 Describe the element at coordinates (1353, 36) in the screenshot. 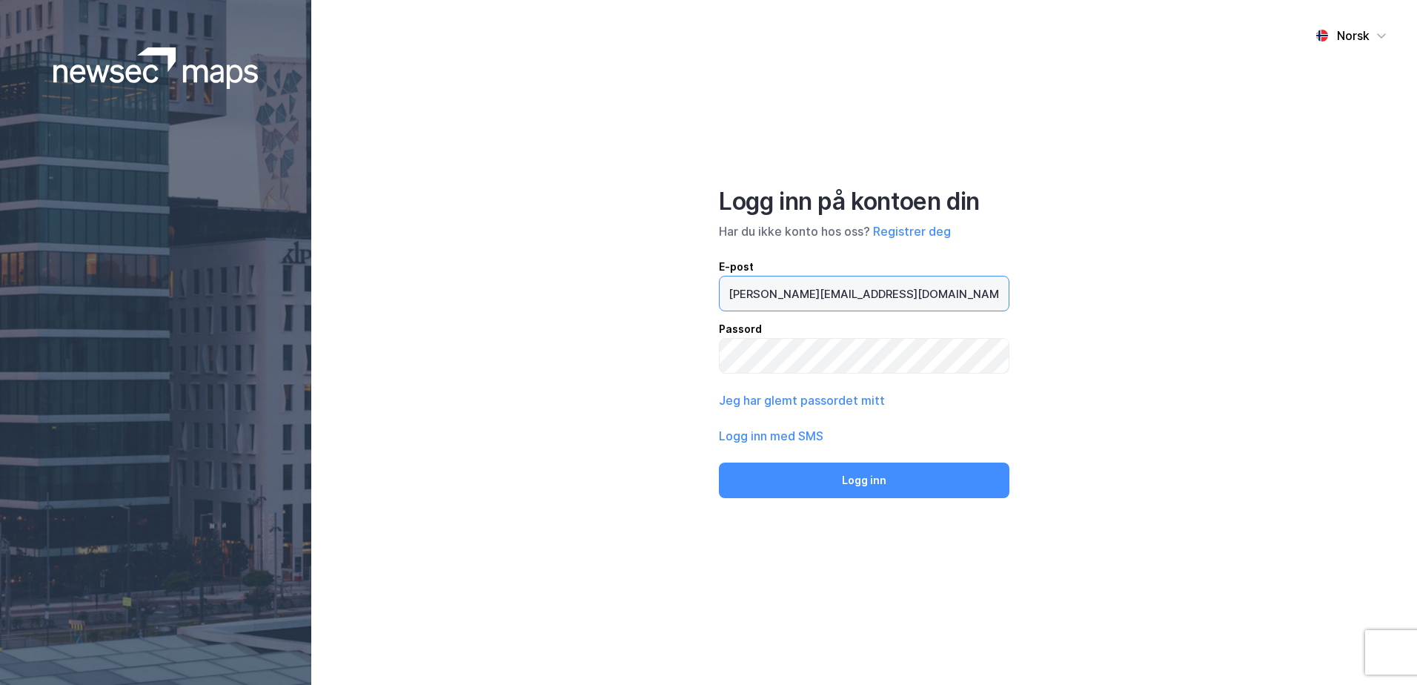

I see `div: Norsk` at that location.